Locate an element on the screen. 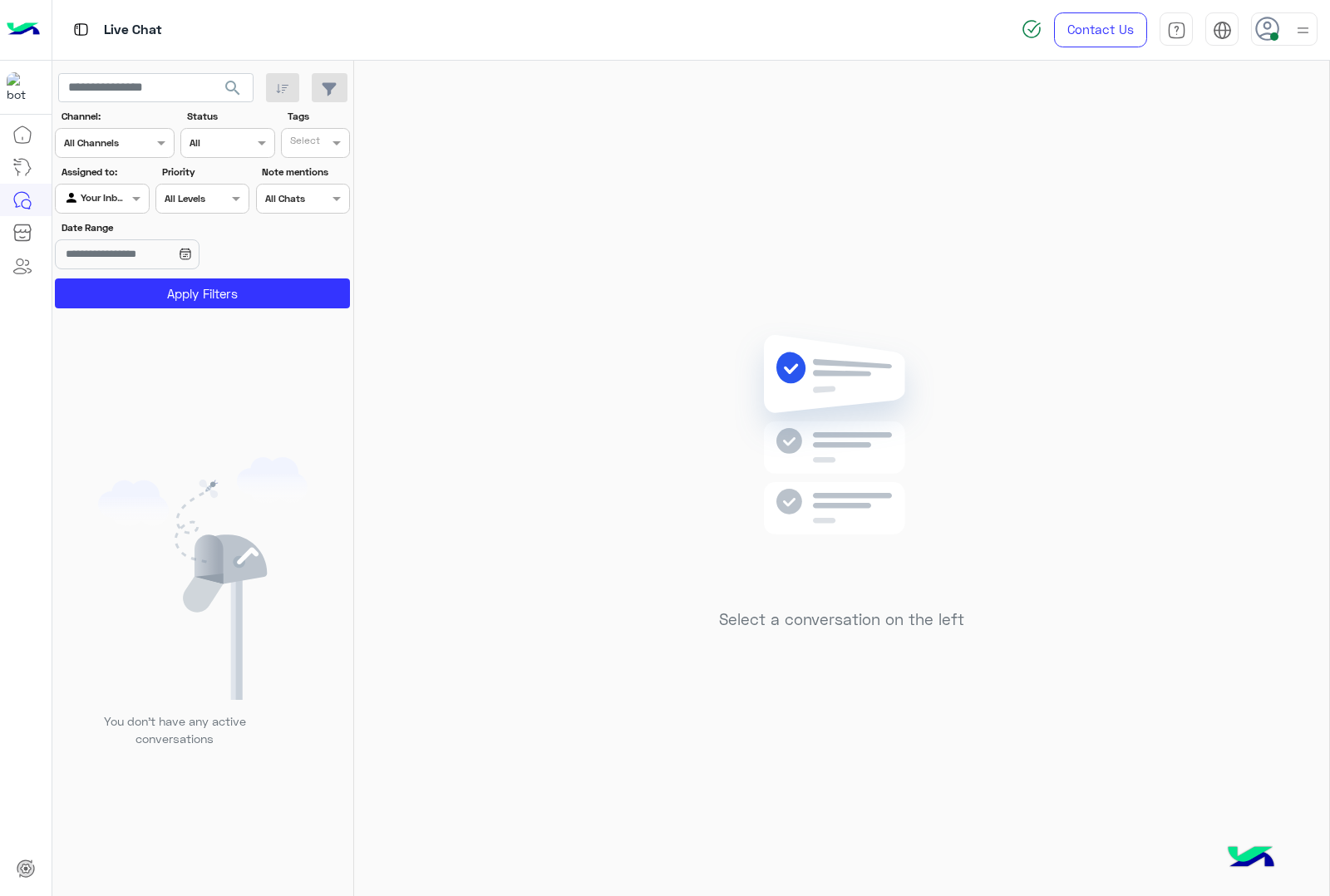 The image size is (1330, 896). h5: Select a conversation on the left is located at coordinates (841, 619).